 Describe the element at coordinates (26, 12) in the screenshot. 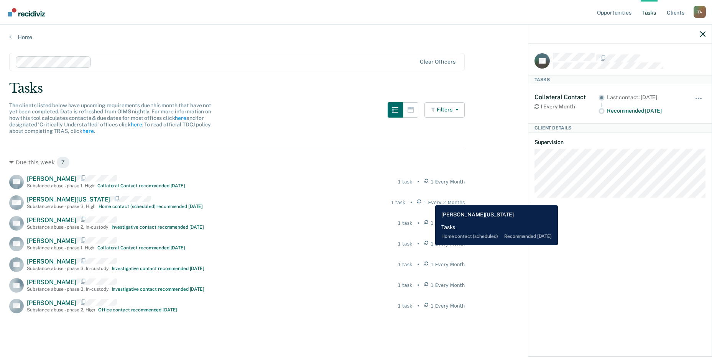

I see `img: Recidiviz` at that location.